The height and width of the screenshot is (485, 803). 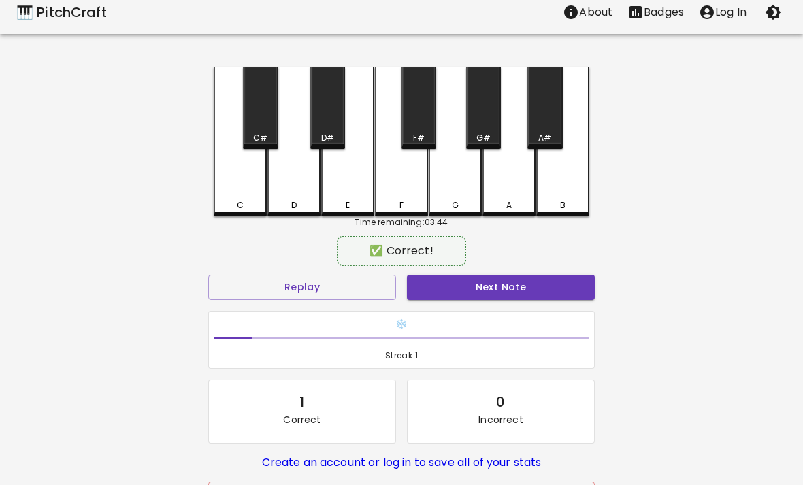 What do you see at coordinates (663, 12) in the screenshot?
I see `p: Badges` at bounding box center [663, 12].